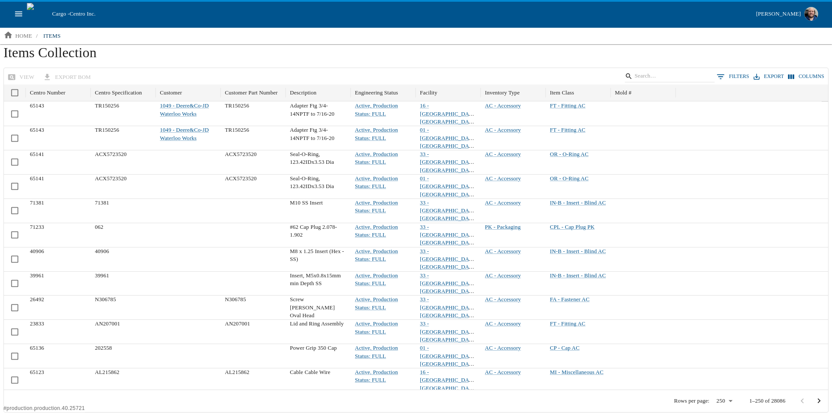  What do you see at coordinates (819, 401) in the screenshot?
I see `button: Go to next page` at bounding box center [819, 401].